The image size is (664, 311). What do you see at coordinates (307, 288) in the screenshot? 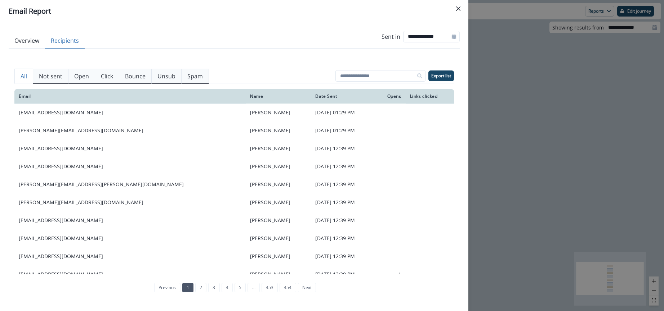
I see `a: Next page` at bounding box center [307, 288].